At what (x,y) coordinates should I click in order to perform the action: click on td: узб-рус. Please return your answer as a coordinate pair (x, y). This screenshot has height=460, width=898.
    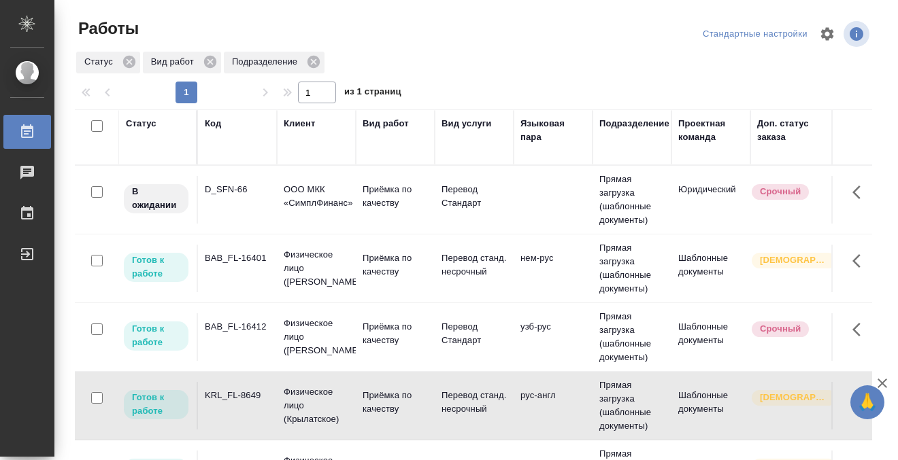
    Looking at the image, I should click on (553, 337).